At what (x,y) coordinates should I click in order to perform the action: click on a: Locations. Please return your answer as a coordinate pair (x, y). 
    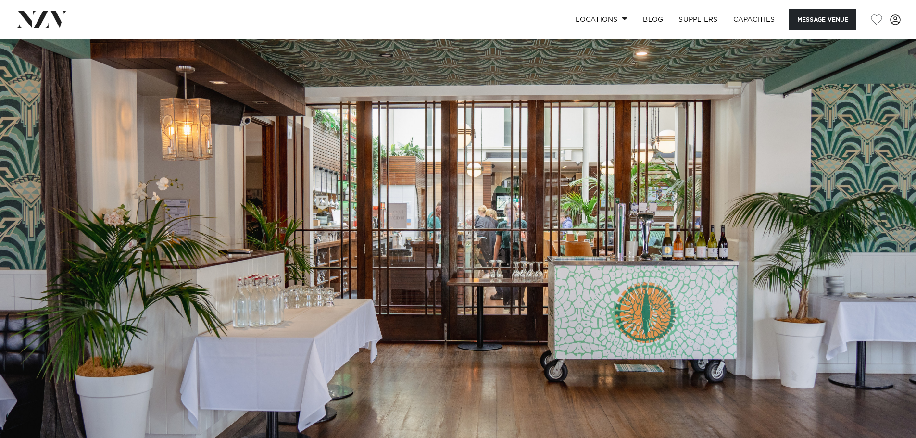
    Looking at the image, I should click on (602, 19).